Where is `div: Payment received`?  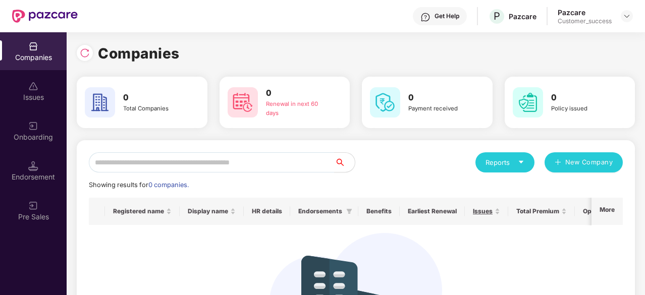
div: Payment received is located at coordinates (440, 109).